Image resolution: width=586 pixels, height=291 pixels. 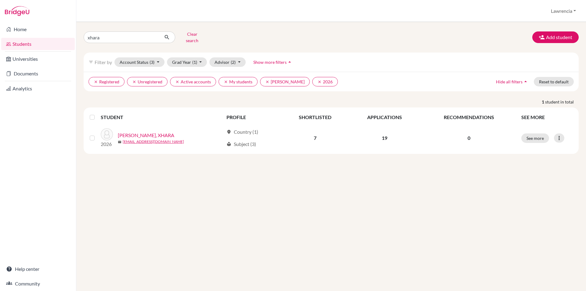 I want to click on a: Analytics, so click(x=38, y=88).